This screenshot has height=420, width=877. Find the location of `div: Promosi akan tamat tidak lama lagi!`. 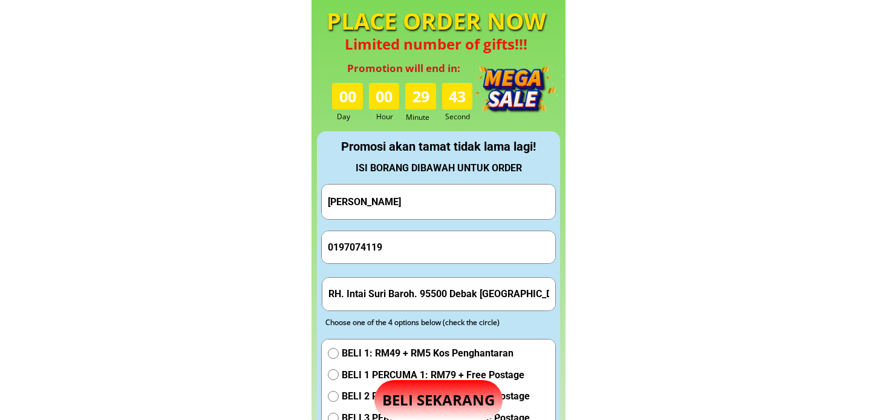

div: Promosi akan tamat tidak lama lagi! is located at coordinates (439, 146).